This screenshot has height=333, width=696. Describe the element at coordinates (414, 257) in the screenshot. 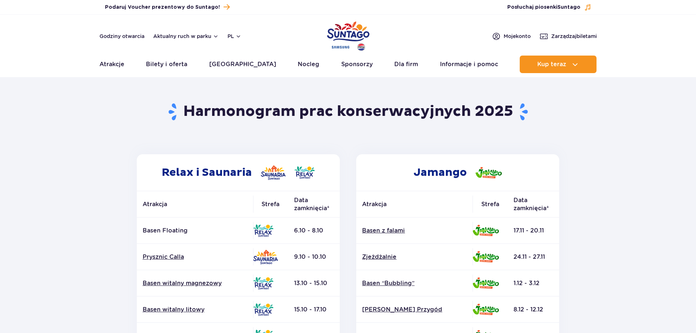

I see `a: Zjeżdżalnie` at that location.